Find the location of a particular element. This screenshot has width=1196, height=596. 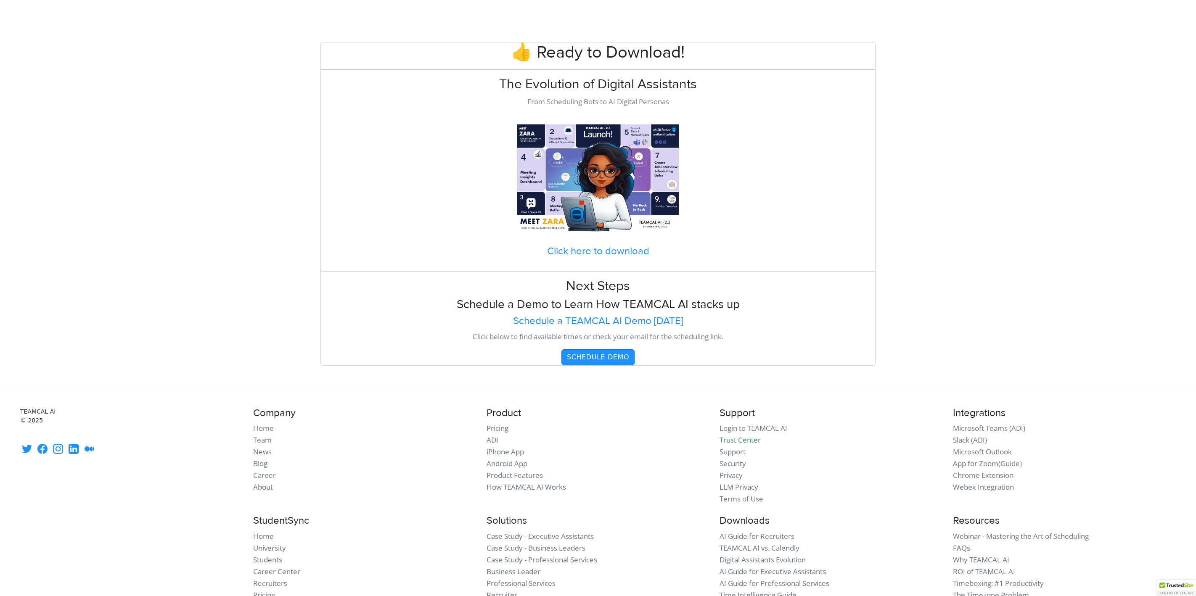

a: Case Study - Executive Assistants is located at coordinates (540, 536).